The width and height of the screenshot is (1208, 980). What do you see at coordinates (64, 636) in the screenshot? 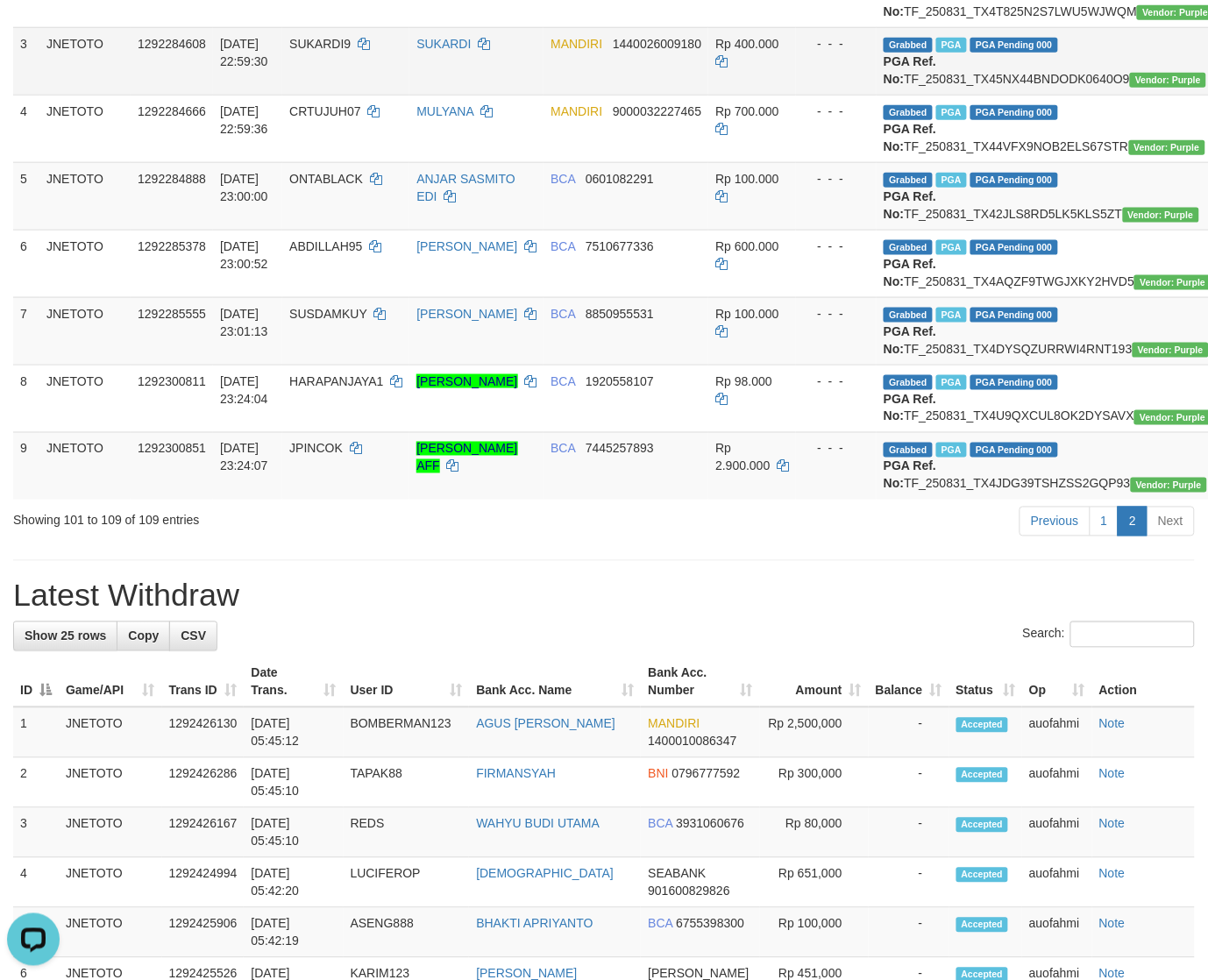
I see `span: Show 25 rows` at bounding box center [64, 636].